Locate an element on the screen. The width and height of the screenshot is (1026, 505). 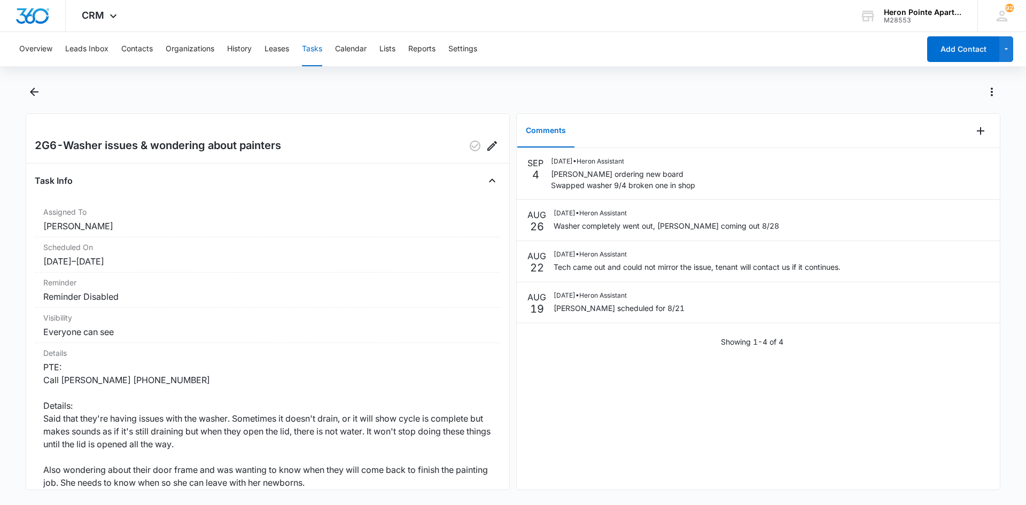
button: History is located at coordinates (239, 49).